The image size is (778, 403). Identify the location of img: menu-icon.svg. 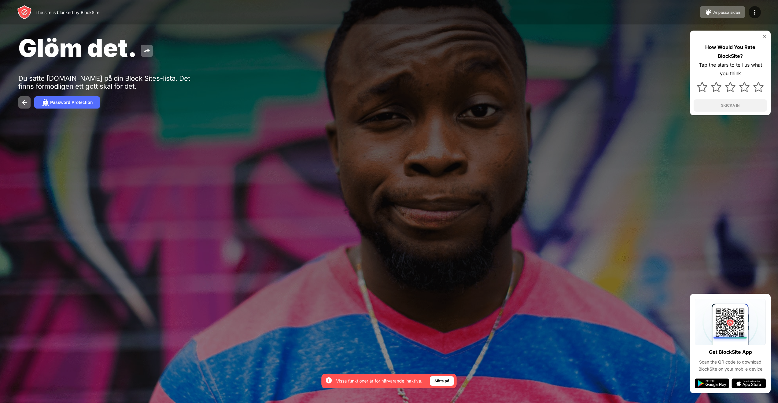
(754, 12).